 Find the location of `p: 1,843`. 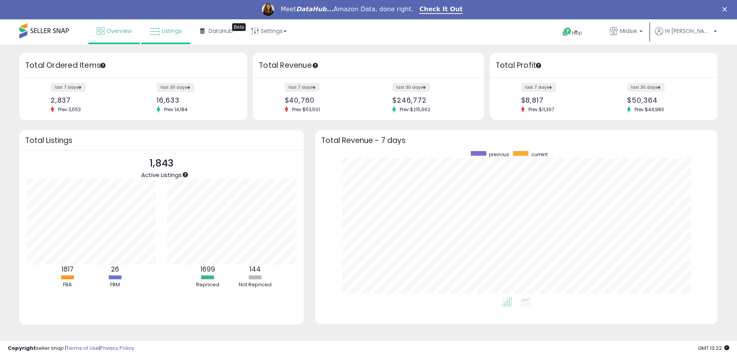

p: 1,843 is located at coordinates (161, 163).